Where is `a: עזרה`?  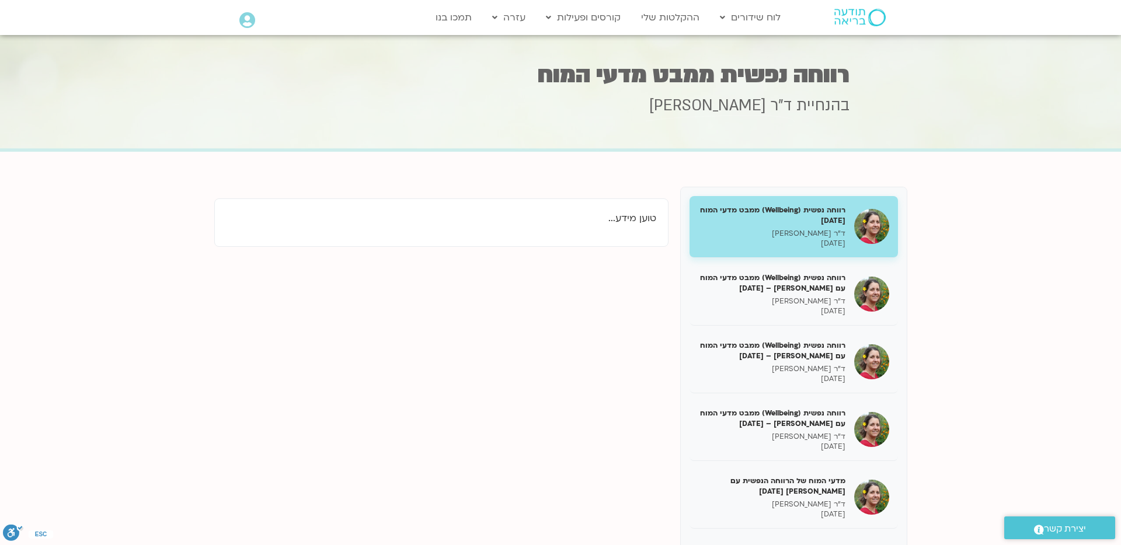 a: עזרה is located at coordinates (508, 18).